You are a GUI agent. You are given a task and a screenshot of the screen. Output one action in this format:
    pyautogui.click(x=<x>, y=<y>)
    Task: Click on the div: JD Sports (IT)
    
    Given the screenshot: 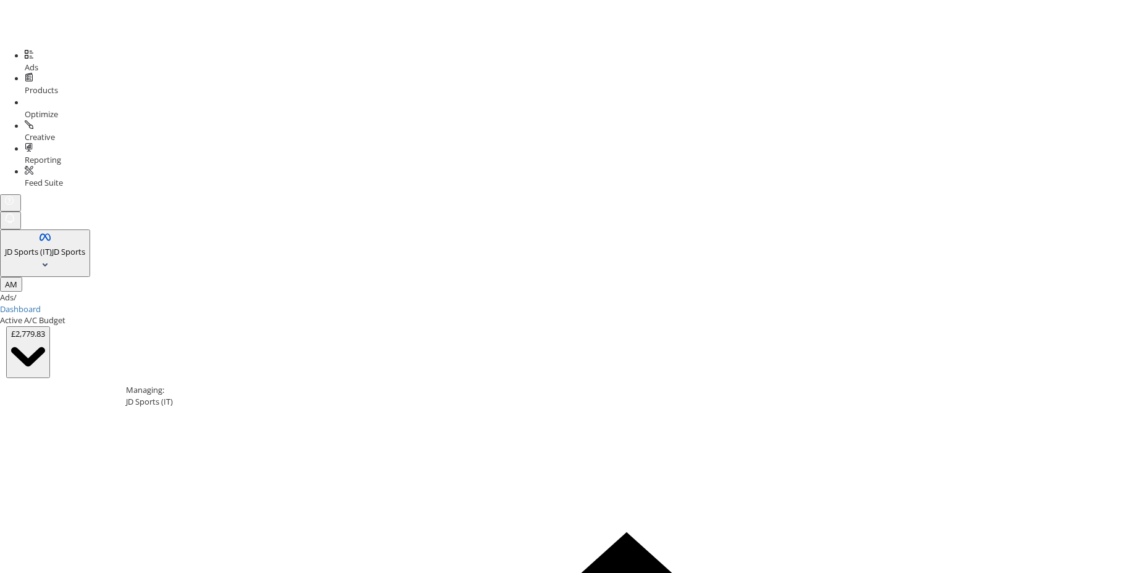 What is the action you would take?
    pyautogui.click(x=626, y=402)
    